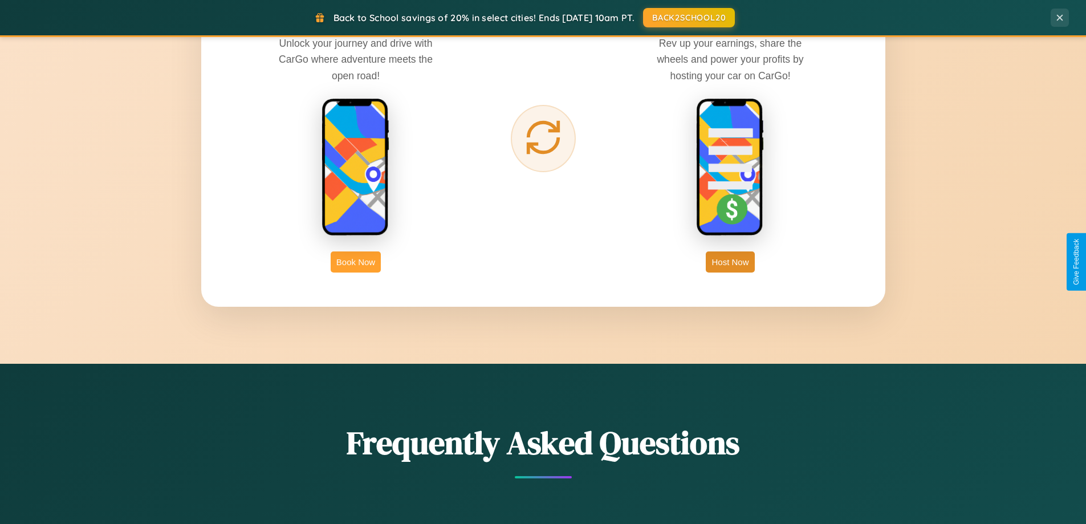 The height and width of the screenshot is (524, 1086). What do you see at coordinates (543, 442) in the screenshot?
I see `h2: Frequently Asked Questions` at bounding box center [543, 442].